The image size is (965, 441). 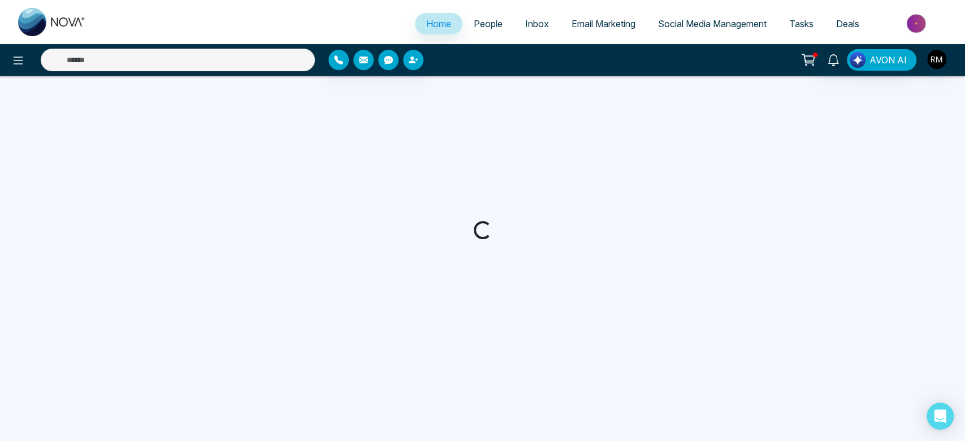 What do you see at coordinates (603, 24) in the screenshot?
I see `span: Email Marketing` at bounding box center [603, 24].